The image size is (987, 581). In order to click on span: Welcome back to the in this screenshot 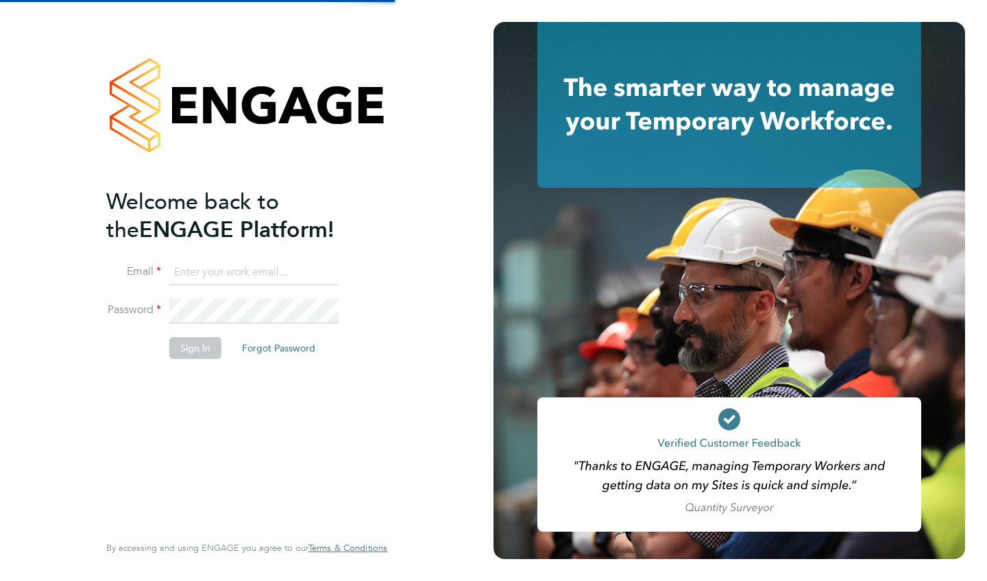, I will do `click(193, 216)`.